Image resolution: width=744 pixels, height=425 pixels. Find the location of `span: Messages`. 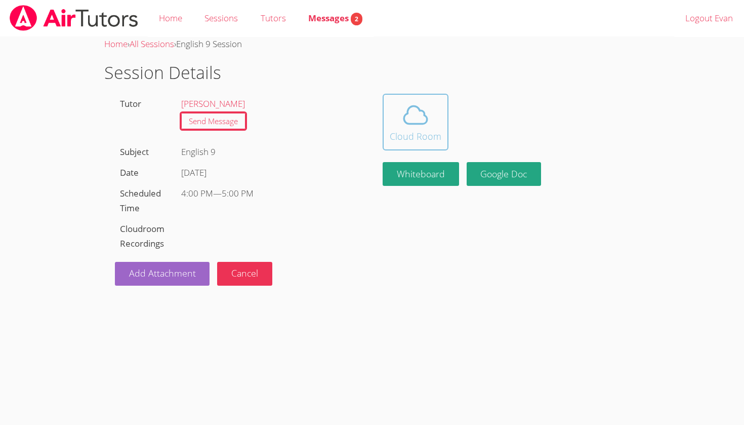

span: Messages is located at coordinates (335, 18).